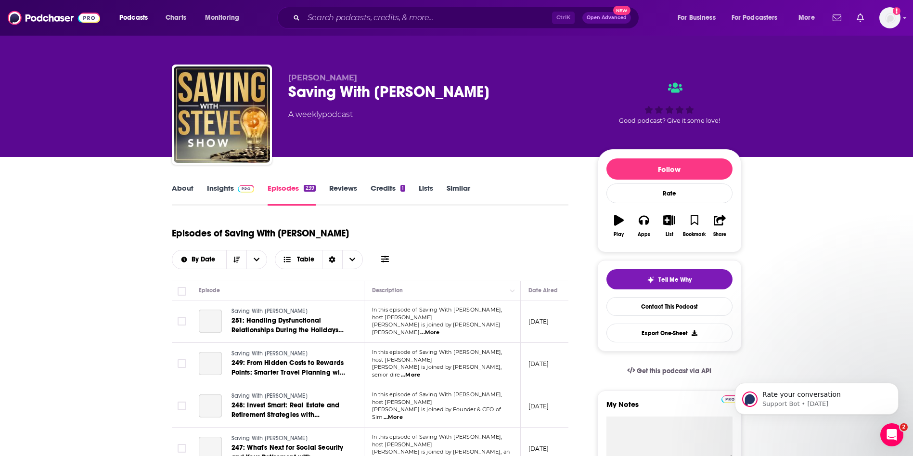 Image resolution: width=913 pixels, height=456 pixels. Describe the element at coordinates (220, 259) in the screenshot. I see `h2: Choose List sort` at that location.